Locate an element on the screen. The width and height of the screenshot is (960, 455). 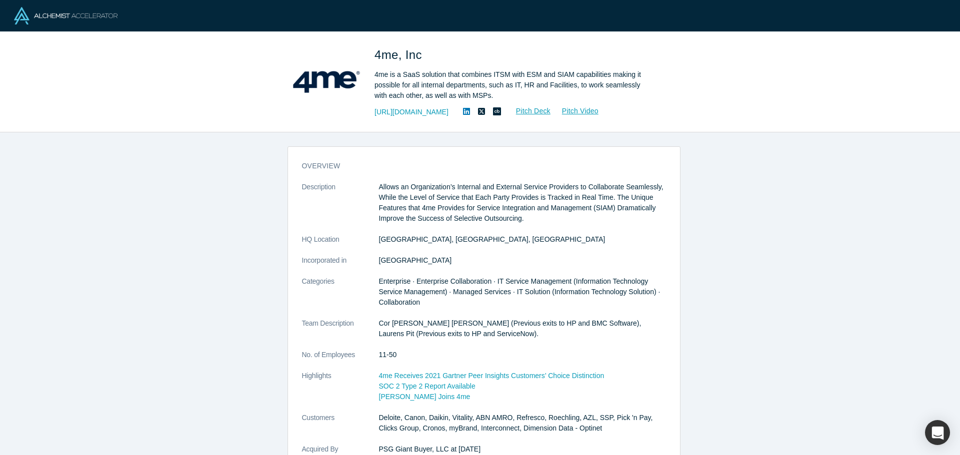
a: Pitch Deck is located at coordinates (528, 111).